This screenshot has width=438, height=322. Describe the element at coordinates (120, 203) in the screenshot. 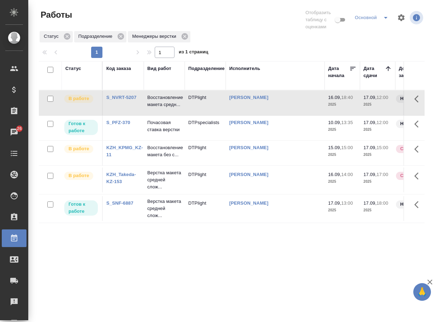

I see `a: S_SNF-6887` at that location.